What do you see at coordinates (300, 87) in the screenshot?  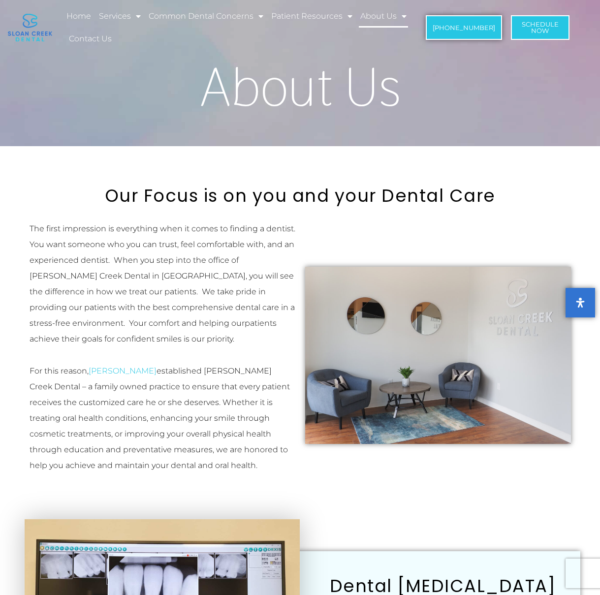 I see `h1: About Us` at bounding box center [300, 87].